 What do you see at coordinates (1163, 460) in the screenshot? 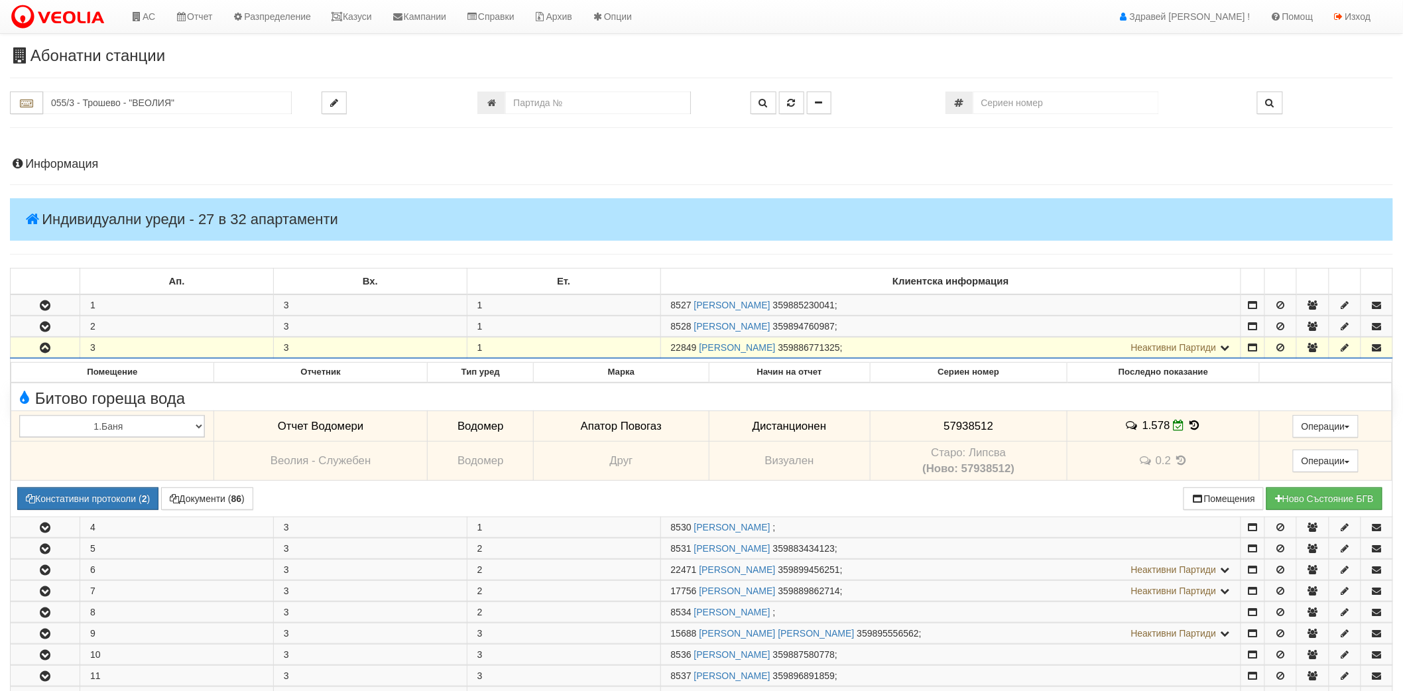
I see `span: 0.2` at bounding box center [1163, 460].